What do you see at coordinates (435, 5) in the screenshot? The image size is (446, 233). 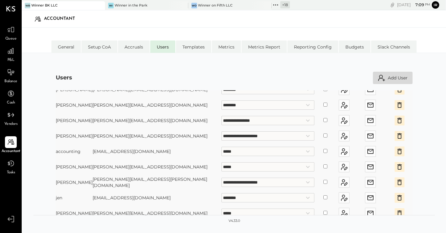 I see `button: Ir` at bounding box center [435, 5].